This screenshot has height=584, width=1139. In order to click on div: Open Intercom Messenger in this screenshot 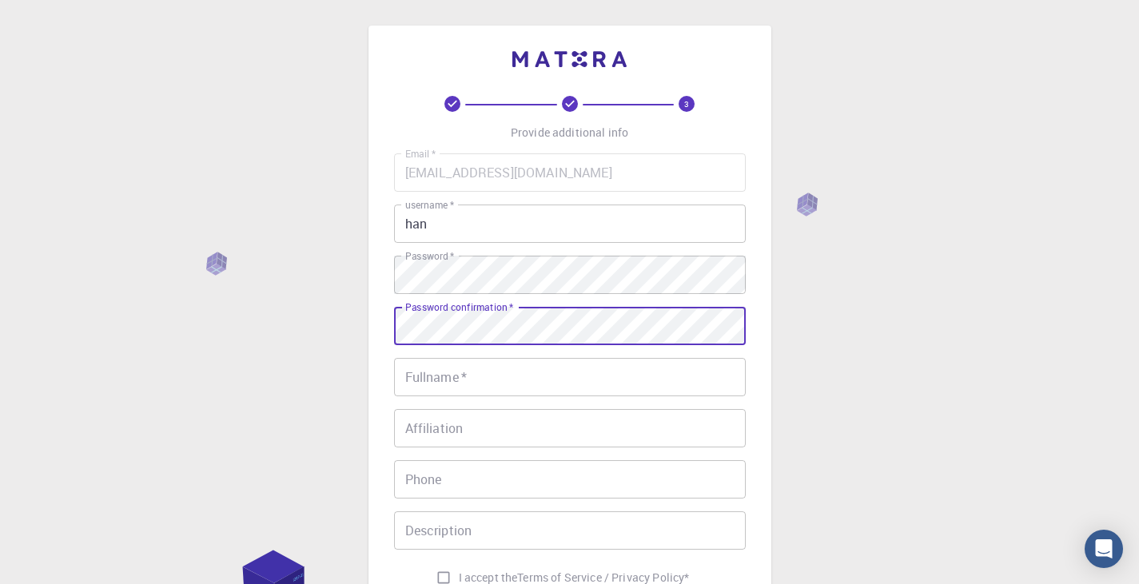, I will do `click(1104, 549)`.